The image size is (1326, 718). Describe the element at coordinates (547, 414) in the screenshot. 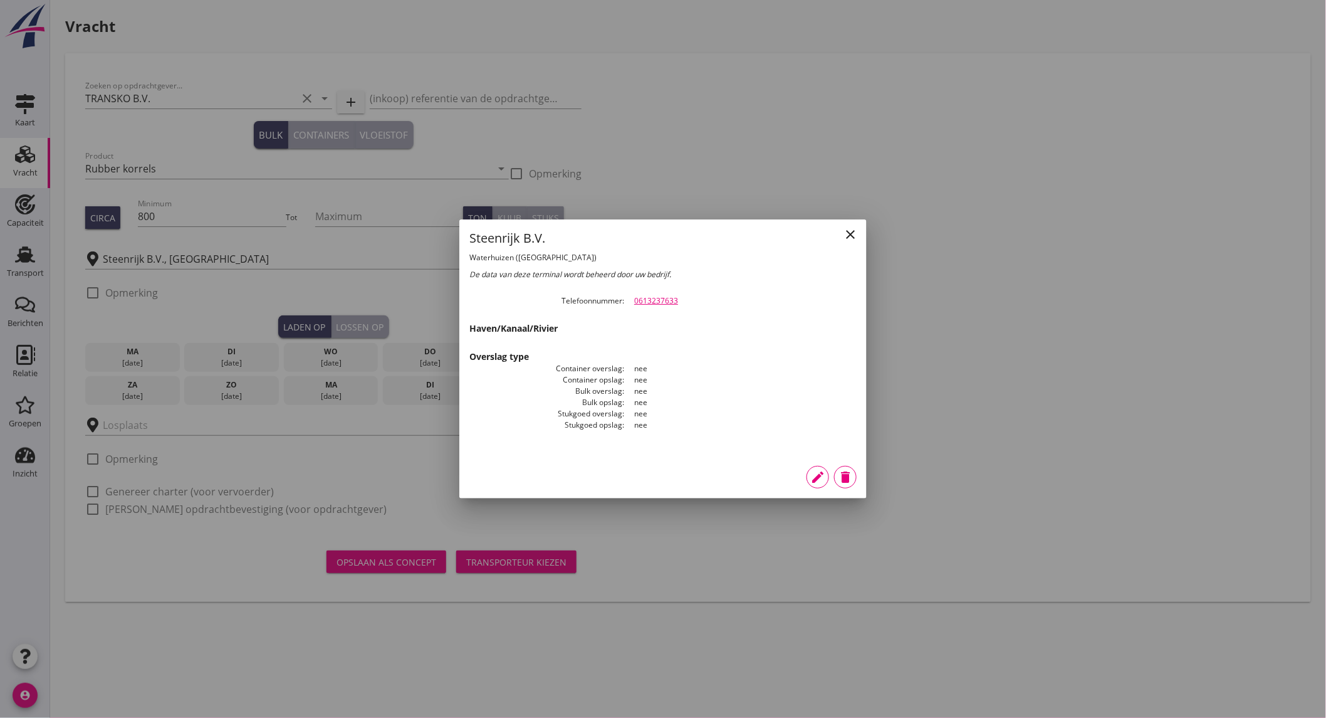

I see `dt: Stukgoed overslag` at that location.